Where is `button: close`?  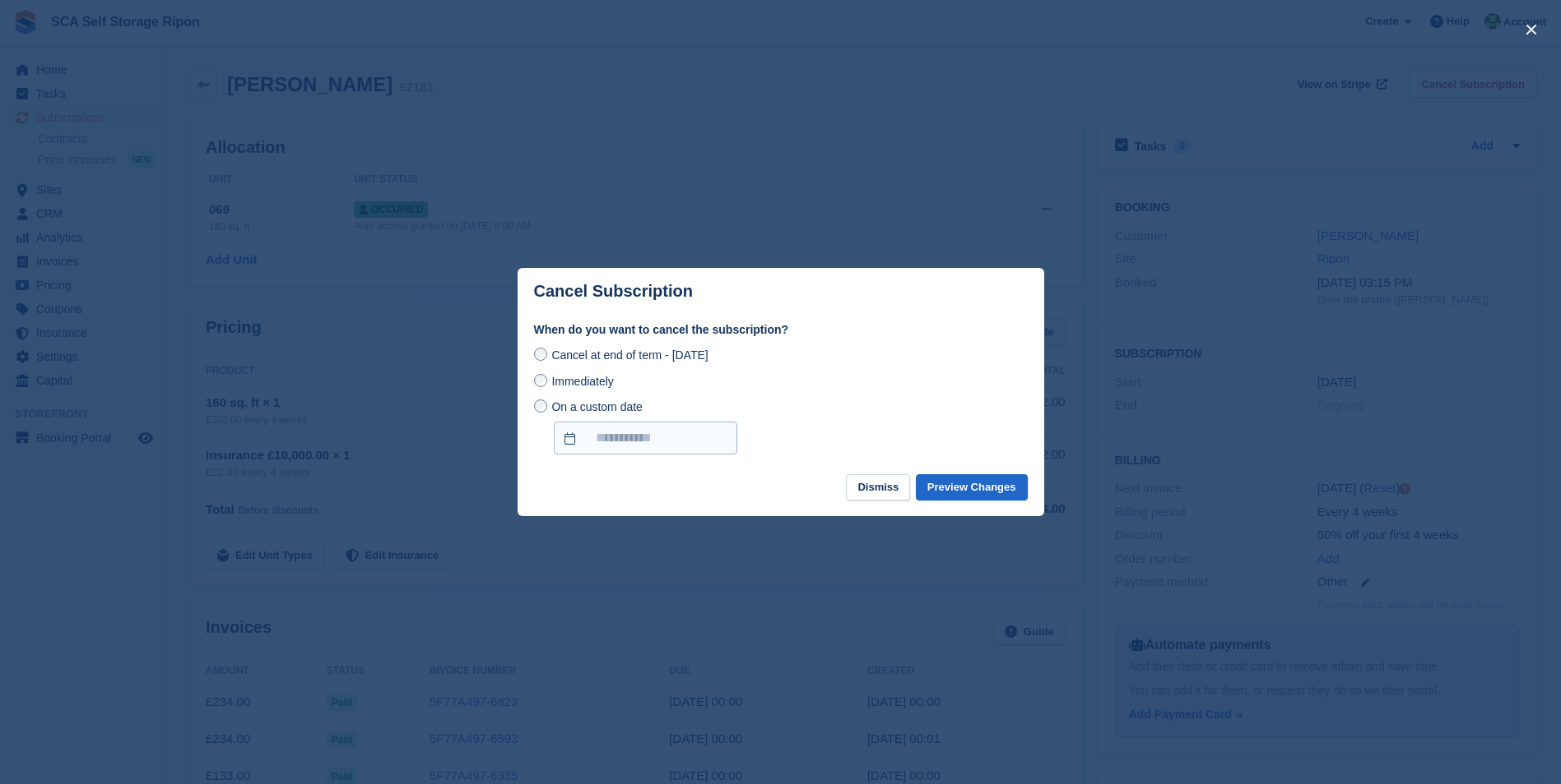 button: close is located at coordinates (1531, 30).